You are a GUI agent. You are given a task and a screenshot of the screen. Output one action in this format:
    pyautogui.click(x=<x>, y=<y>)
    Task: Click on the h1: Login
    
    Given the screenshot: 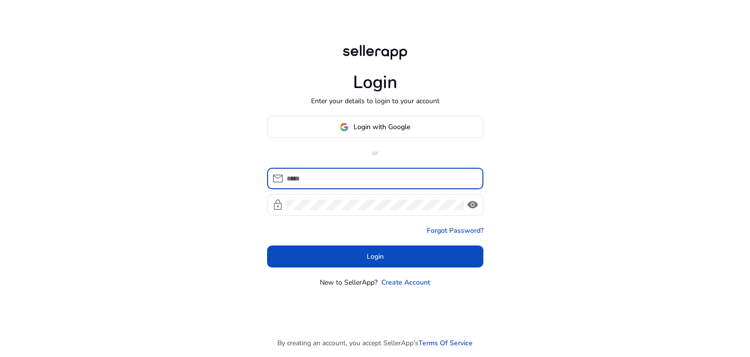 What is the action you would take?
    pyautogui.click(x=375, y=82)
    